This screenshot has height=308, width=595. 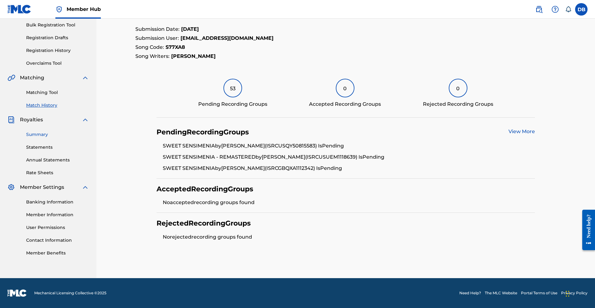 I want to click on img: Matching, so click(x=11, y=78).